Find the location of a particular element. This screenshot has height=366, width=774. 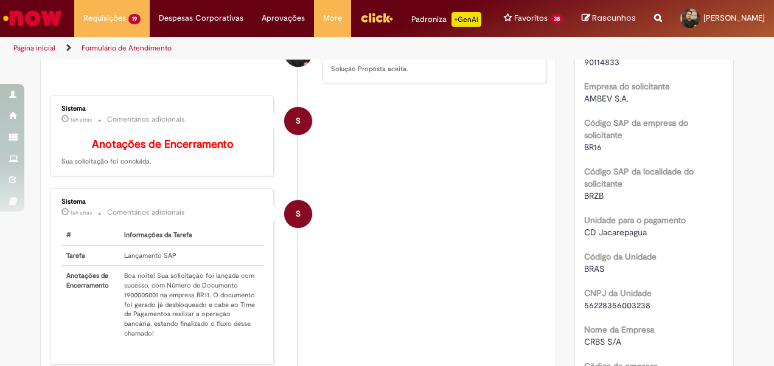

span: Requisições is located at coordinates (105, 18).